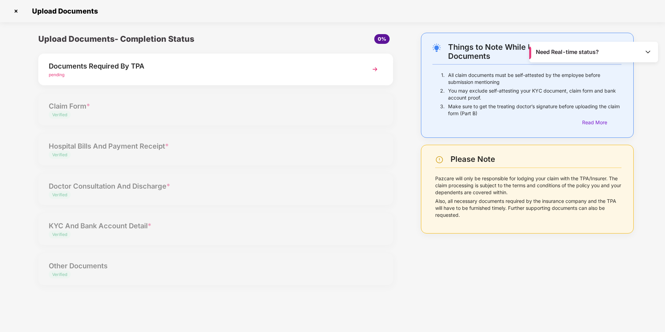 This screenshot has height=332, width=665. I want to click on img: svg+xml;base64,PHN2ZyBpZD0iQ3Jvc3MtMzJ4MzIiIHhtbG5zPSJodHRwOi8vd3d3LnczLm9yZy8yMDAwL3N2ZyIgd2lkdG..., so click(16, 11).